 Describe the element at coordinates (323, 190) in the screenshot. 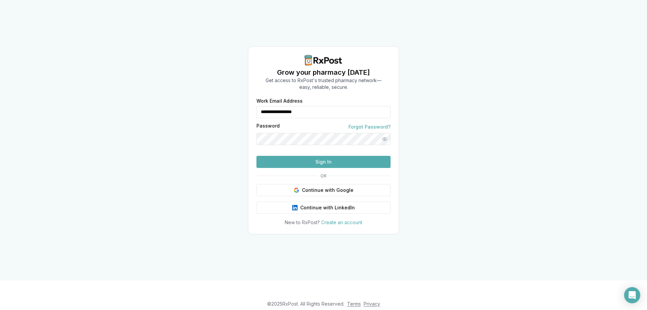

I see `button: Continue with Google` at that location.